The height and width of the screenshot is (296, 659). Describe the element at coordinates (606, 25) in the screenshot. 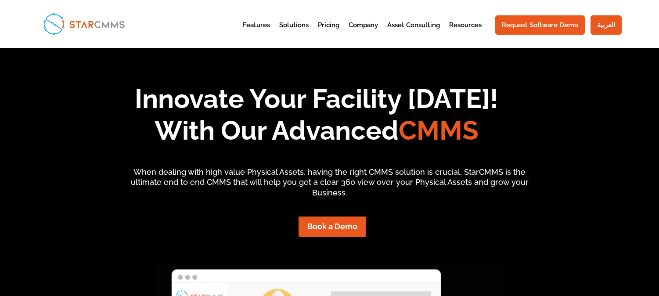

I see `a: العربية` at that location.